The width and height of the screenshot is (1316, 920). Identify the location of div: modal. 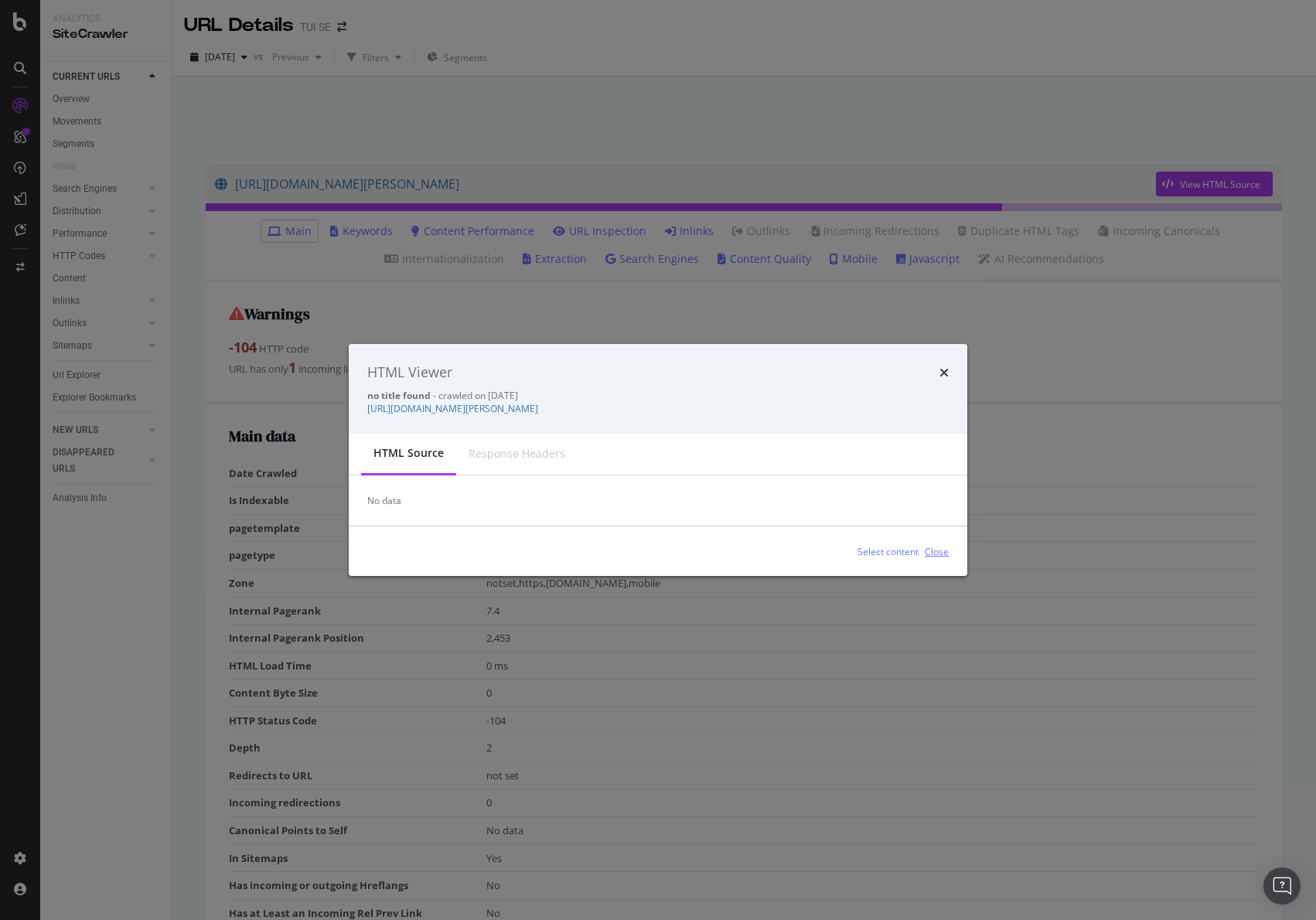
(658, 460).